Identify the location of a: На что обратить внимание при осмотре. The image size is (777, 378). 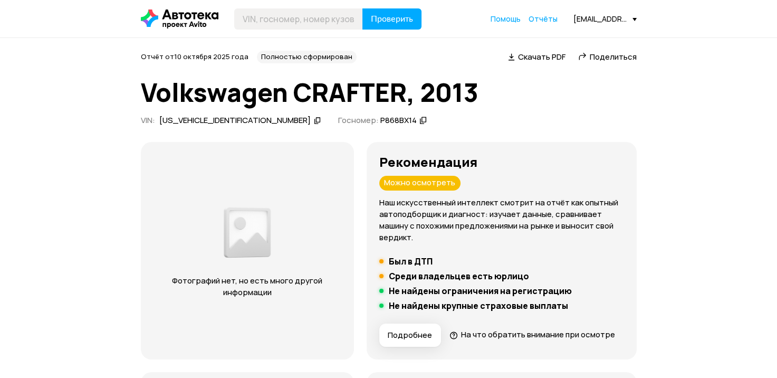
(533, 334).